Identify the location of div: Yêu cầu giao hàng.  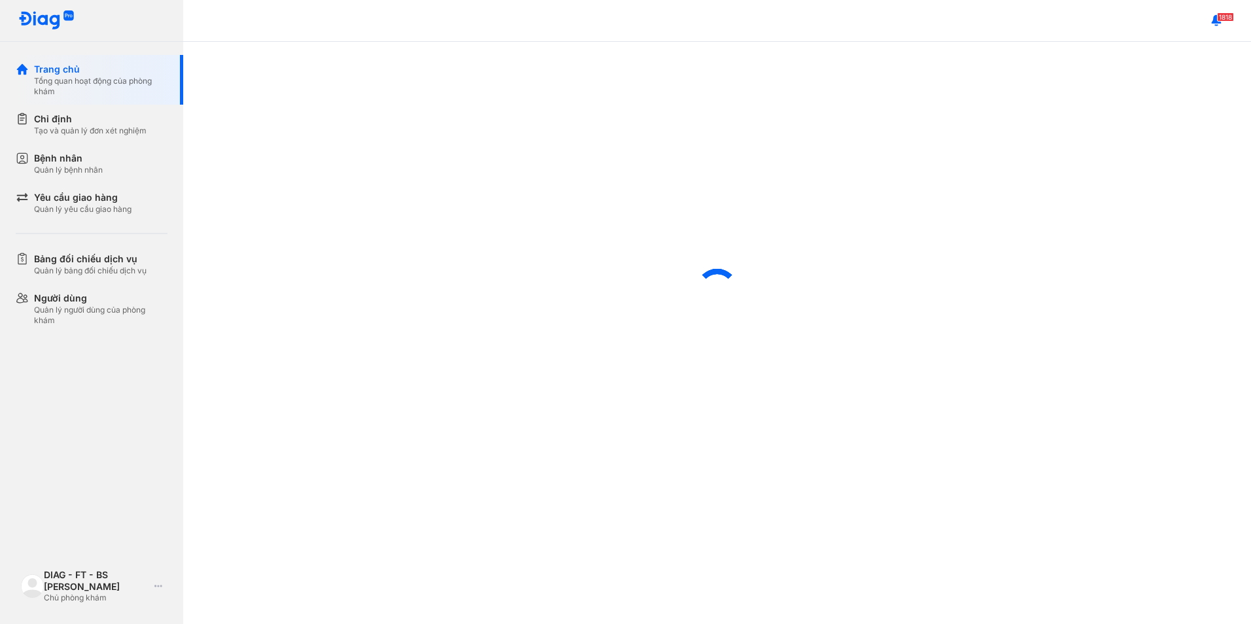
(82, 198).